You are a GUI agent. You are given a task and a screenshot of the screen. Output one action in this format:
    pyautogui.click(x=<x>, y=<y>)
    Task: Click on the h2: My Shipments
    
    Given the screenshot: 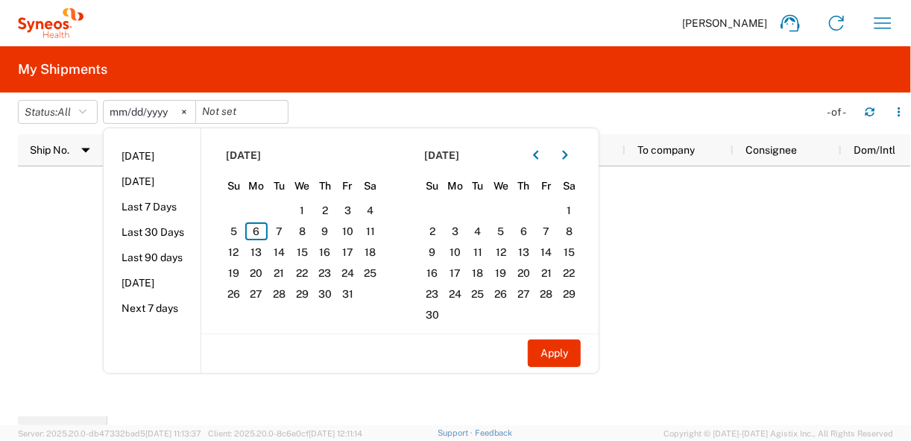 What is the action you would take?
    pyautogui.click(x=63, y=69)
    